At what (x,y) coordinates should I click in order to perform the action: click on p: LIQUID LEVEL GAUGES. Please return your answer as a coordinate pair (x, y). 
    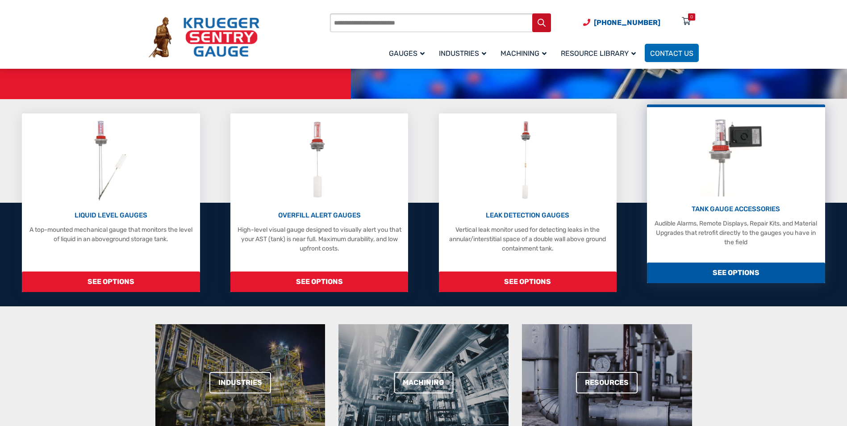
    Looking at the image, I should click on (111, 215).